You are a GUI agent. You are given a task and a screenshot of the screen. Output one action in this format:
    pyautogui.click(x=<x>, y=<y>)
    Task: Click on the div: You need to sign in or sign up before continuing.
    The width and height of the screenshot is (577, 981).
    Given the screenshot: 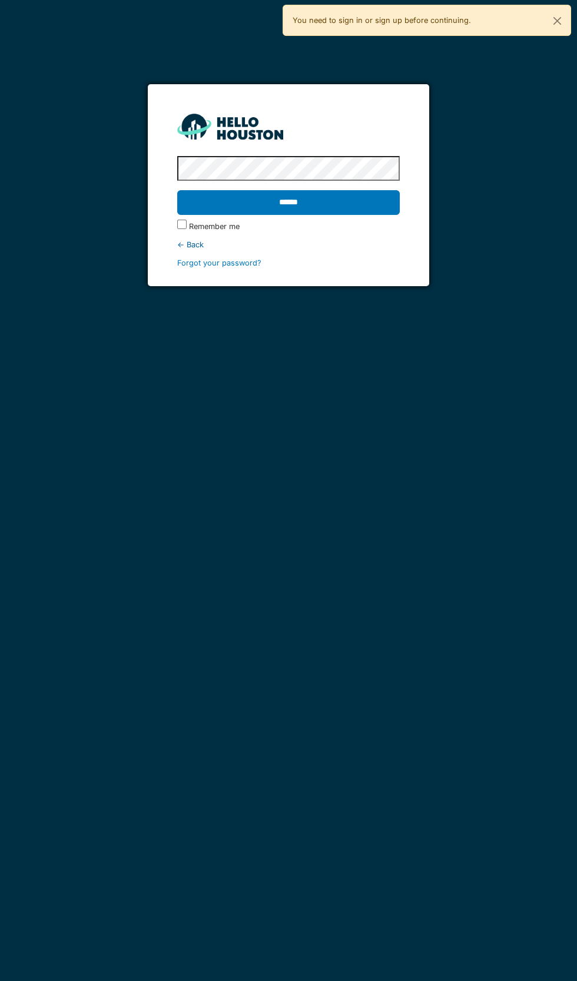 What is the action you would take?
    pyautogui.click(x=427, y=20)
    